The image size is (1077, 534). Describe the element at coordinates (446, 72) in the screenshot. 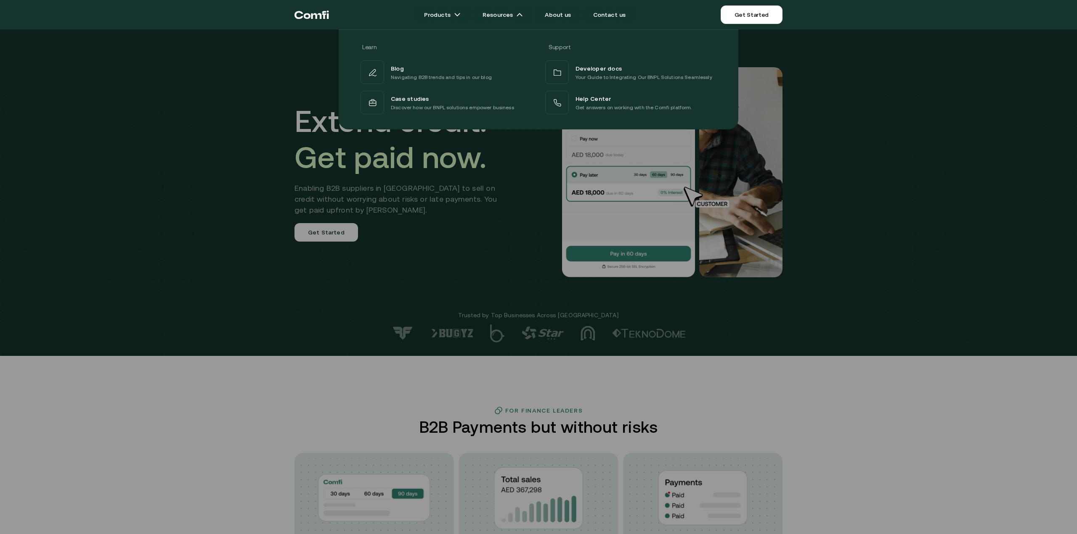

I see `a: BlogNavigating B2B trends and tips in our blog` at that location.